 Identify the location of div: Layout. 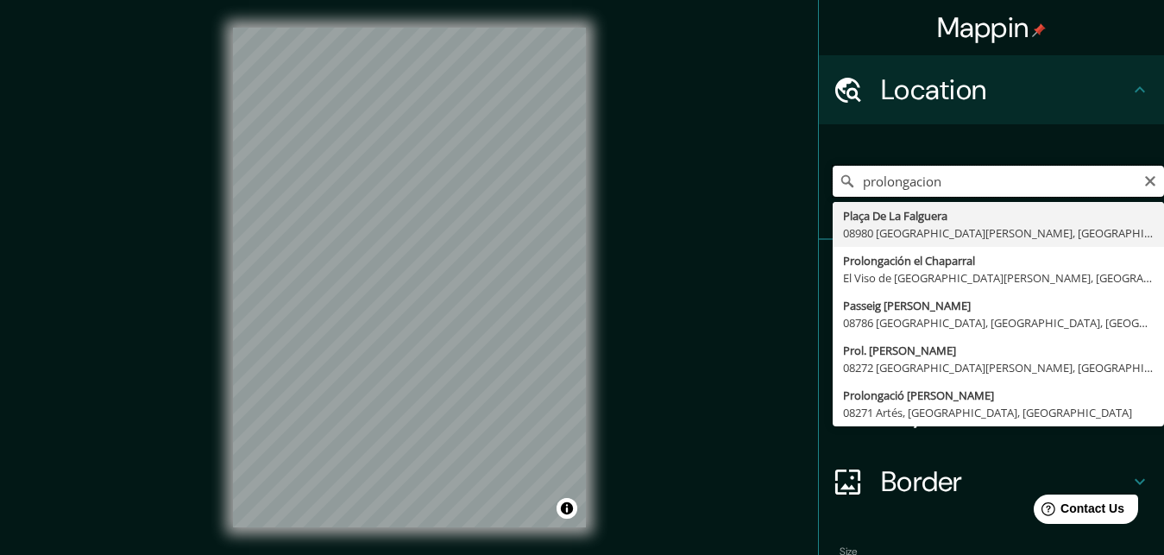
(992, 413).